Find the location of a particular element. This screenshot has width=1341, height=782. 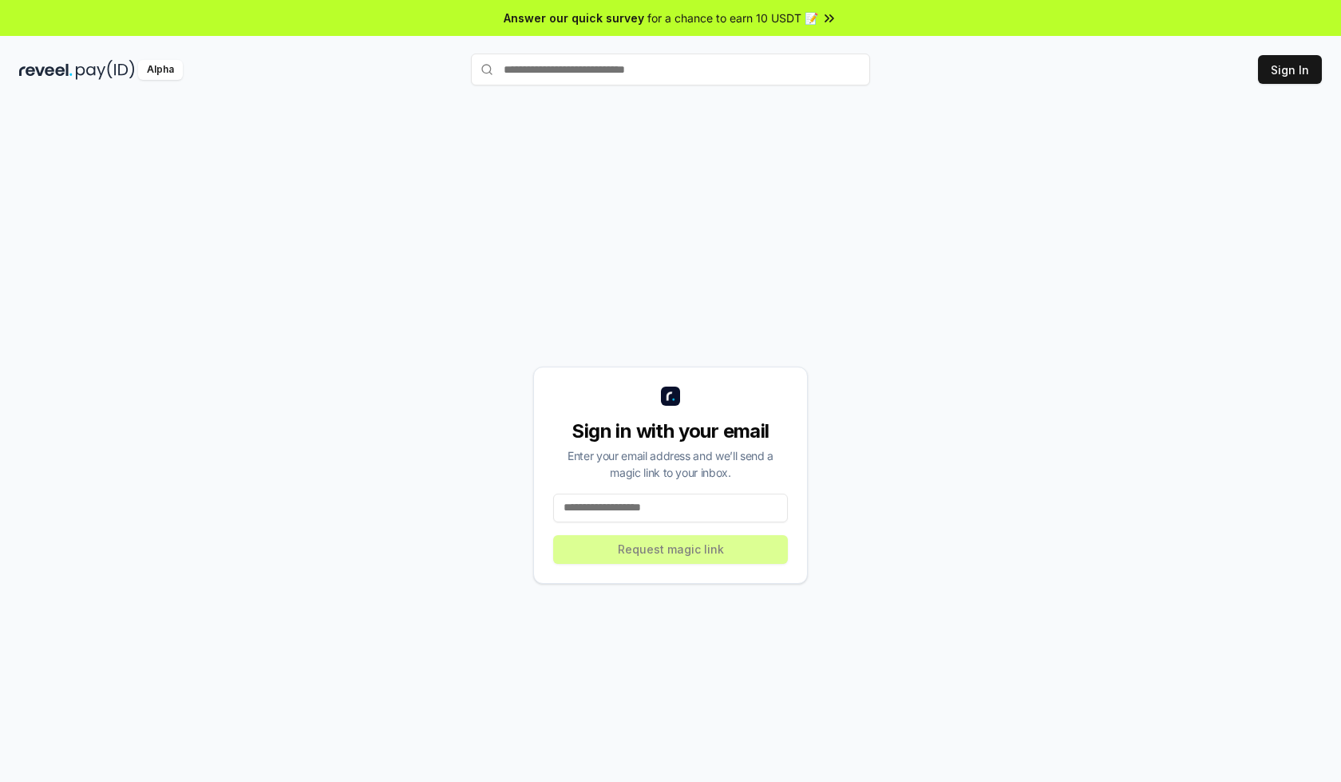

img: logo_small is located at coordinates (671, 396).